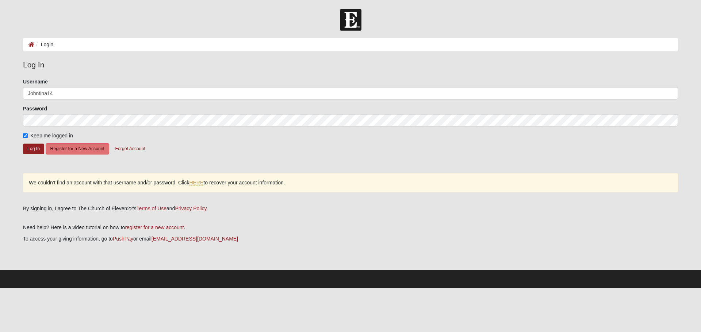 The height and width of the screenshot is (332, 701). What do you see at coordinates (350, 183) in the screenshot?
I see `div: We couldn’t find an account with that username and/or password. Click to recover your account inf...` at bounding box center [350, 183].